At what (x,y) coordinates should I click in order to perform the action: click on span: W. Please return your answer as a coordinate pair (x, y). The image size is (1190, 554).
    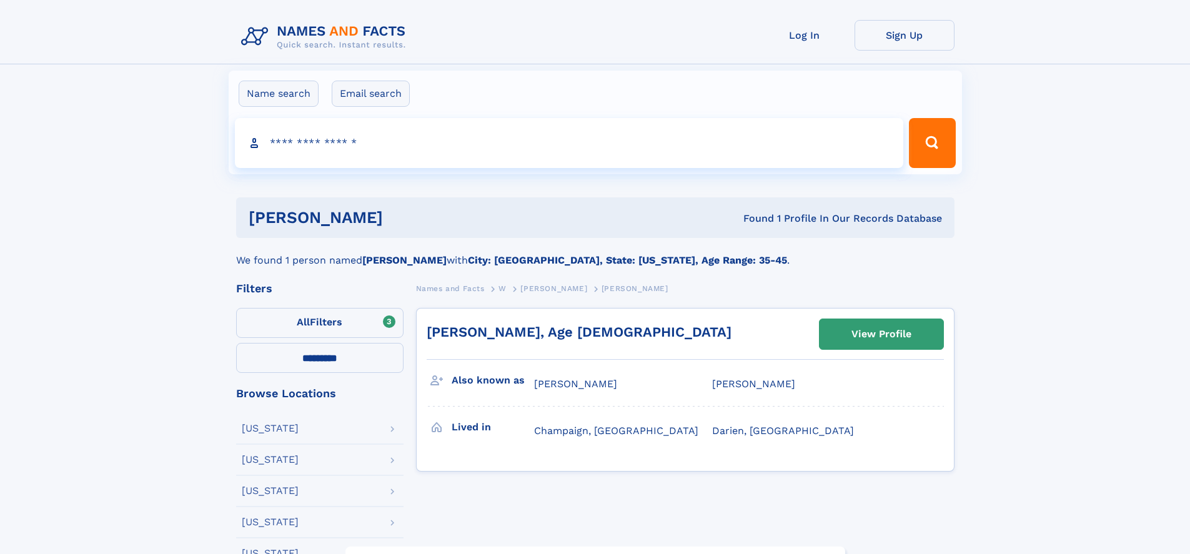
    Looking at the image, I should click on (502, 289).